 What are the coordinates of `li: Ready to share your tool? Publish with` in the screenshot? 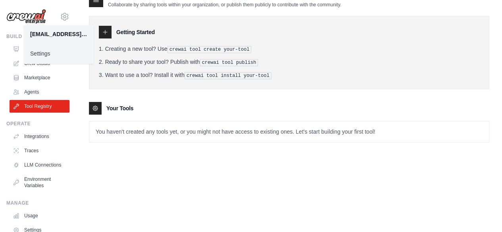 It's located at (289, 62).